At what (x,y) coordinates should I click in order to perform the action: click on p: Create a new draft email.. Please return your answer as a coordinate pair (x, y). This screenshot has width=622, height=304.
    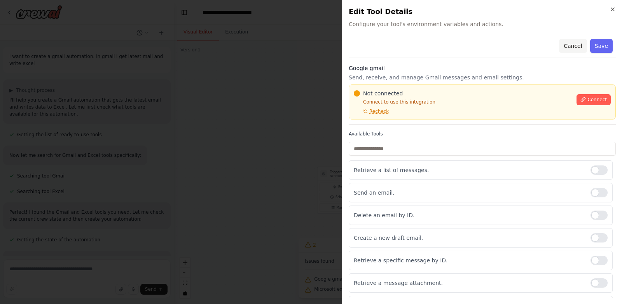
    Looking at the image, I should click on (469, 238).